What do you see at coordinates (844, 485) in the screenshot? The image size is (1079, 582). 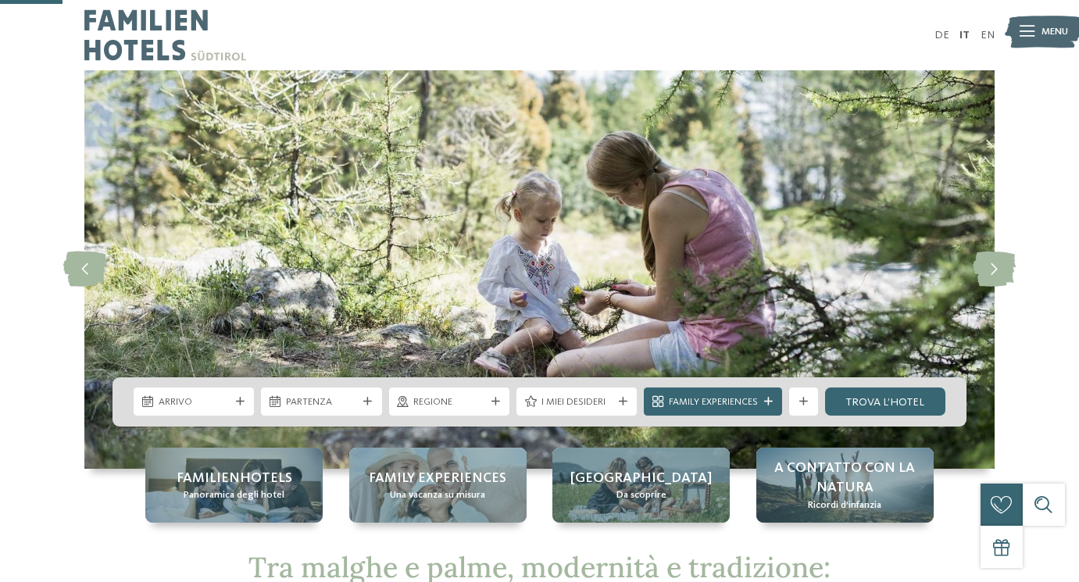 I see `a: Family hotel a Merano: varietà allo stato puro! A contatto con la natura Ricordi d’infanzia` at bounding box center [844, 485].